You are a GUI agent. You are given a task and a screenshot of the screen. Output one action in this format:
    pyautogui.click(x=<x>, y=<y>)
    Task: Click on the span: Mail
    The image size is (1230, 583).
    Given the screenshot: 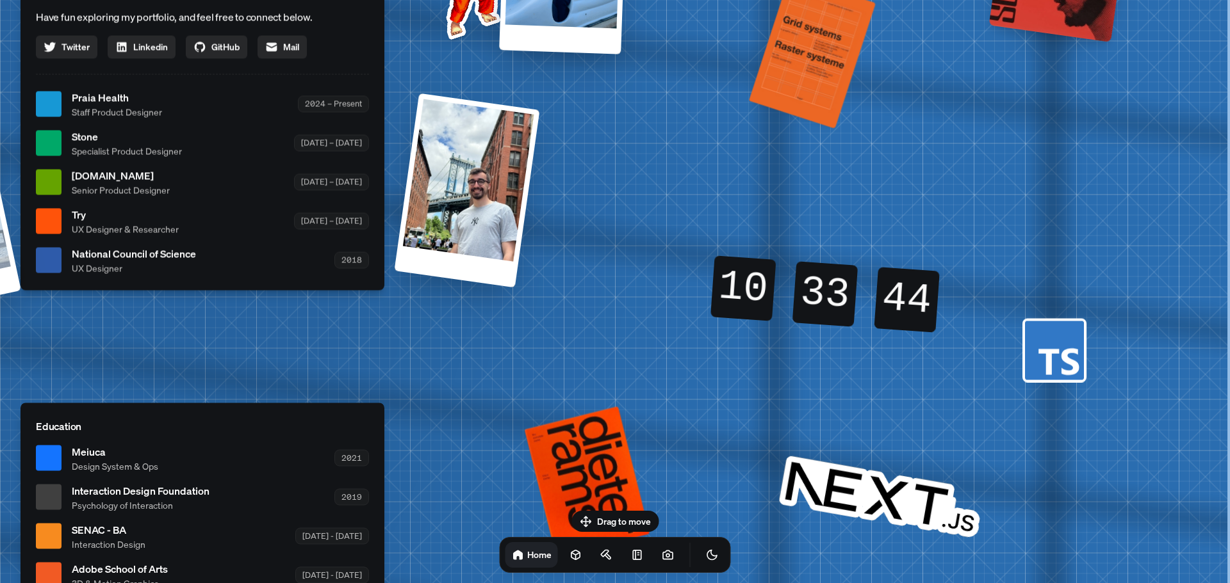 What is the action you would take?
    pyautogui.click(x=291, y=47)
    